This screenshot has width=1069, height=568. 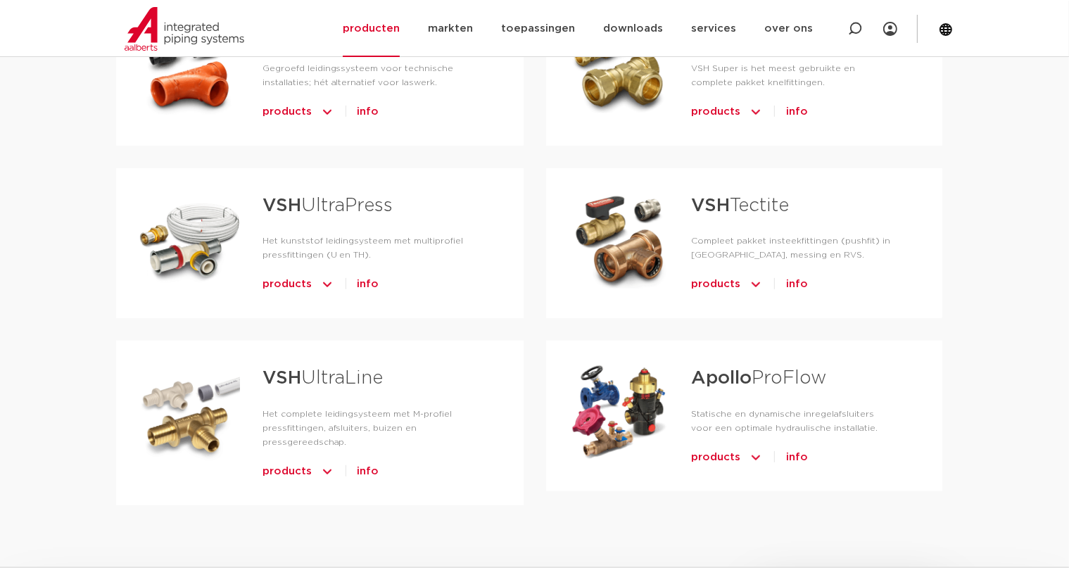 What do you see at coordinates (794, 75) in the screenshot?
I see `p: VSH Super is het meest gebruikte en complete pakket knelfittingen.` at bounding box center [794, 75].